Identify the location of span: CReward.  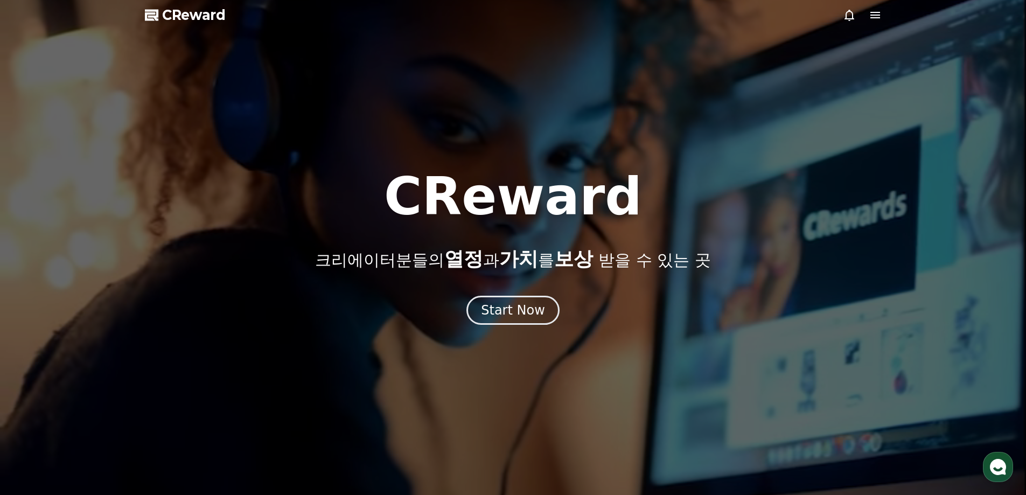
(194, 15).